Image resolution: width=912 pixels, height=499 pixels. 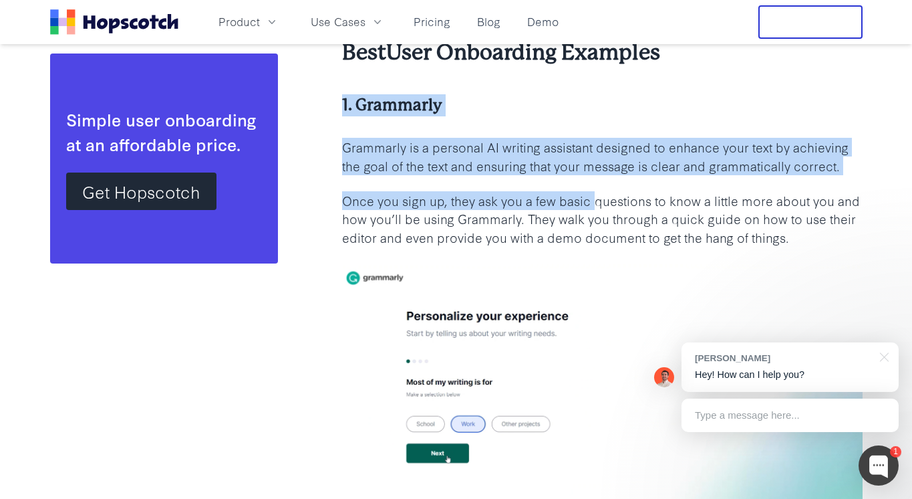 I want to click on span: Product, so click(x=239, y=21).